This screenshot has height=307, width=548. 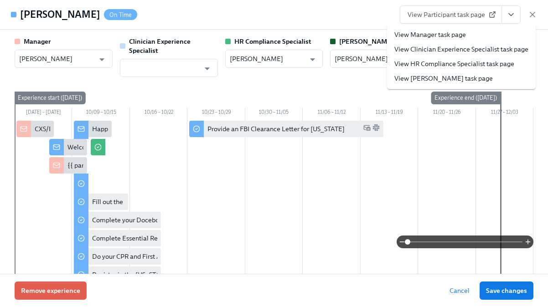 What do you see at coordinates (216, 114) in the screenshot?
I see `div: 10/23 – 10/29` at bounding box center [216, 114].